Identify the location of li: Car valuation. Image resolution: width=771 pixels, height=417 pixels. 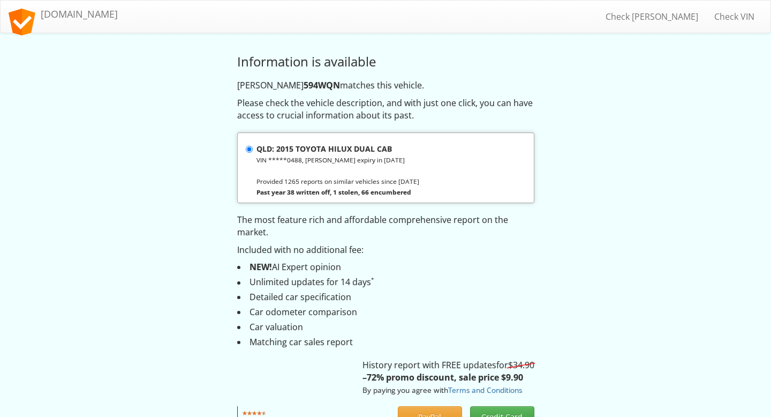
(386, 327).